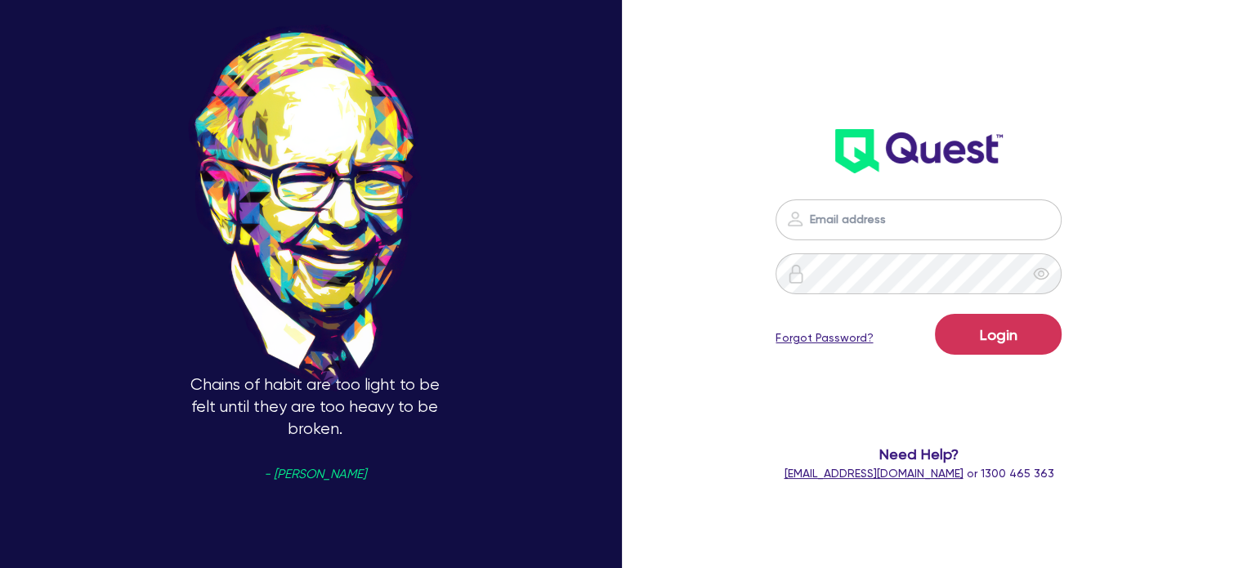  What do you see at coordinates (997, 334) in the screenshot?
I see `button: Login` at bounding box center [997, 334].